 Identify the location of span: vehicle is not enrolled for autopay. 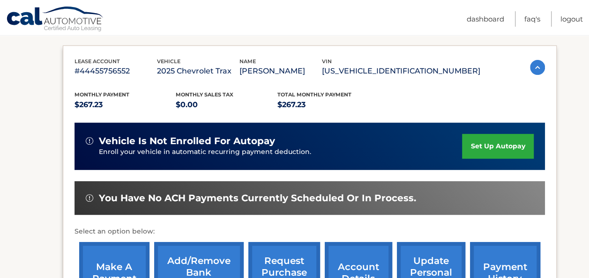
(187, 141).